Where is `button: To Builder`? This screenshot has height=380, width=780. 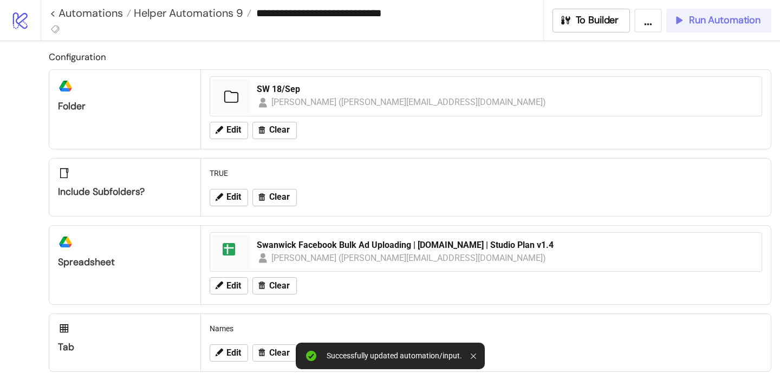 button: To Builder is located at coordinates (592, 21).